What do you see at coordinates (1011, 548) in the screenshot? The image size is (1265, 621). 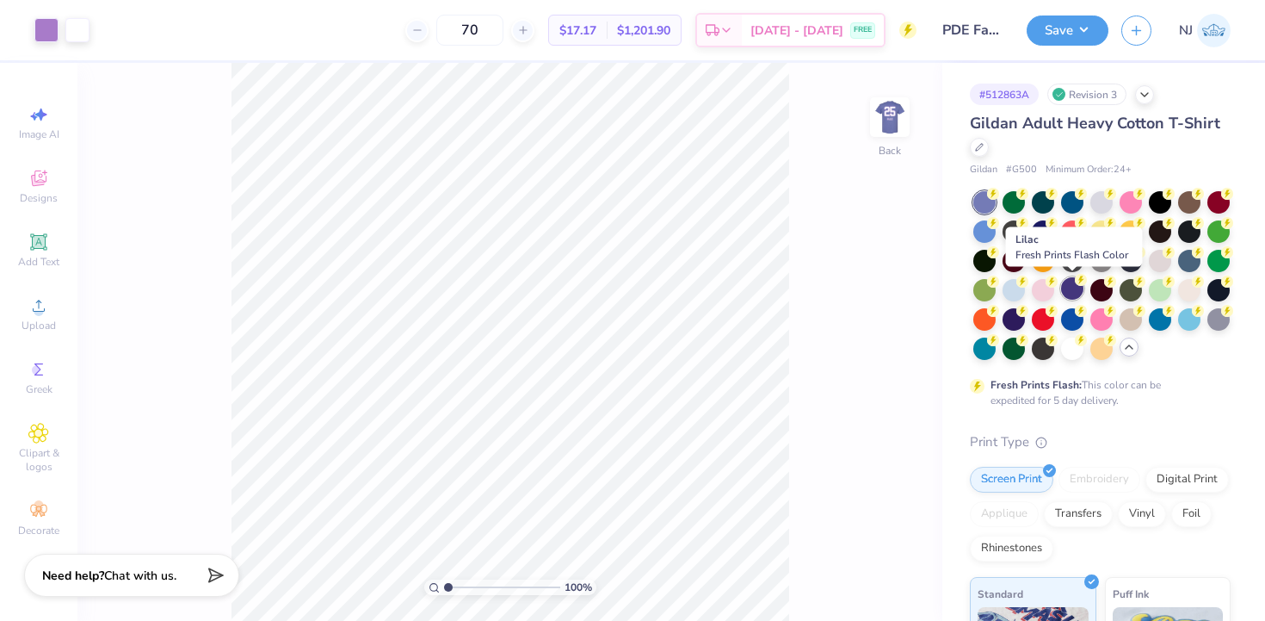 I see `div: Rhinestones` at bounding box center [1011, 548].